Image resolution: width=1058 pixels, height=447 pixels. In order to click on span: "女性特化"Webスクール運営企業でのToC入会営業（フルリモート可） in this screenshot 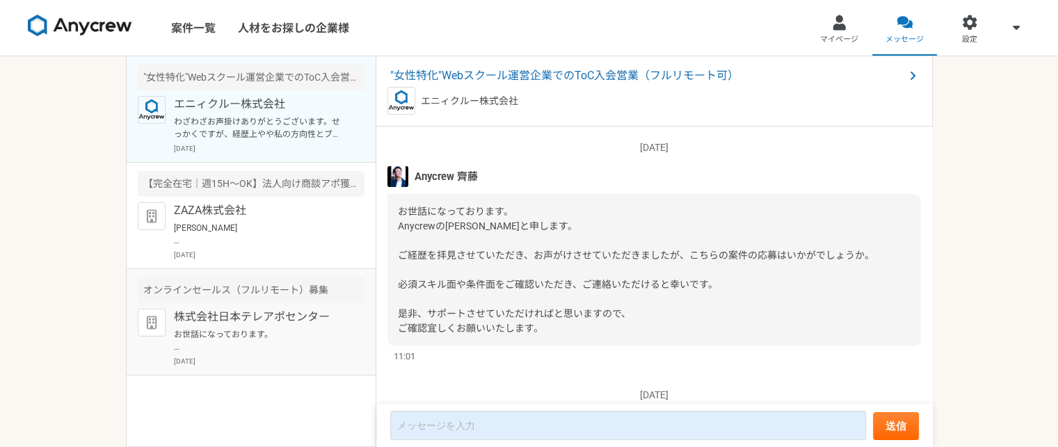, I will do `click(647, 76)`.